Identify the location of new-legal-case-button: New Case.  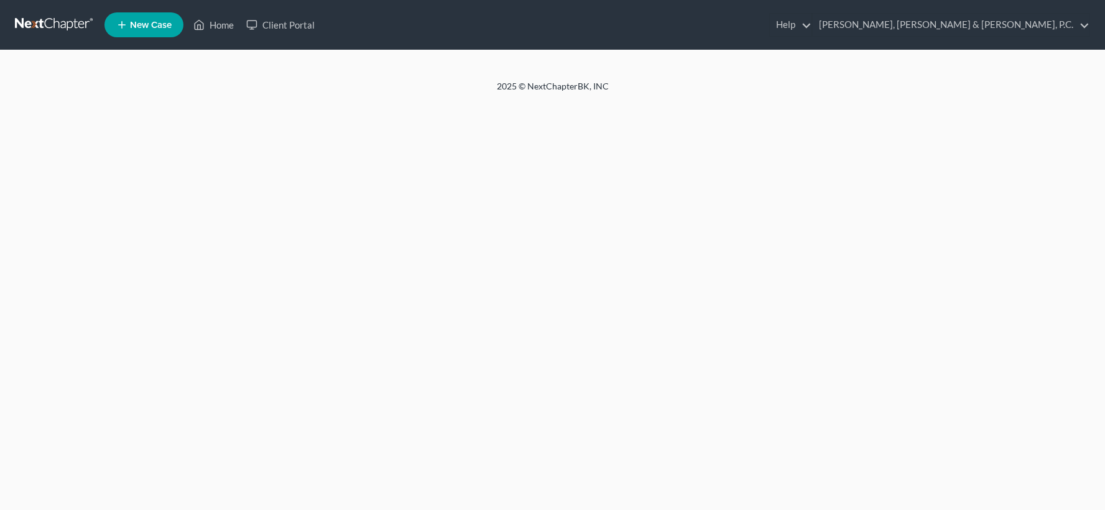
(144, 25).